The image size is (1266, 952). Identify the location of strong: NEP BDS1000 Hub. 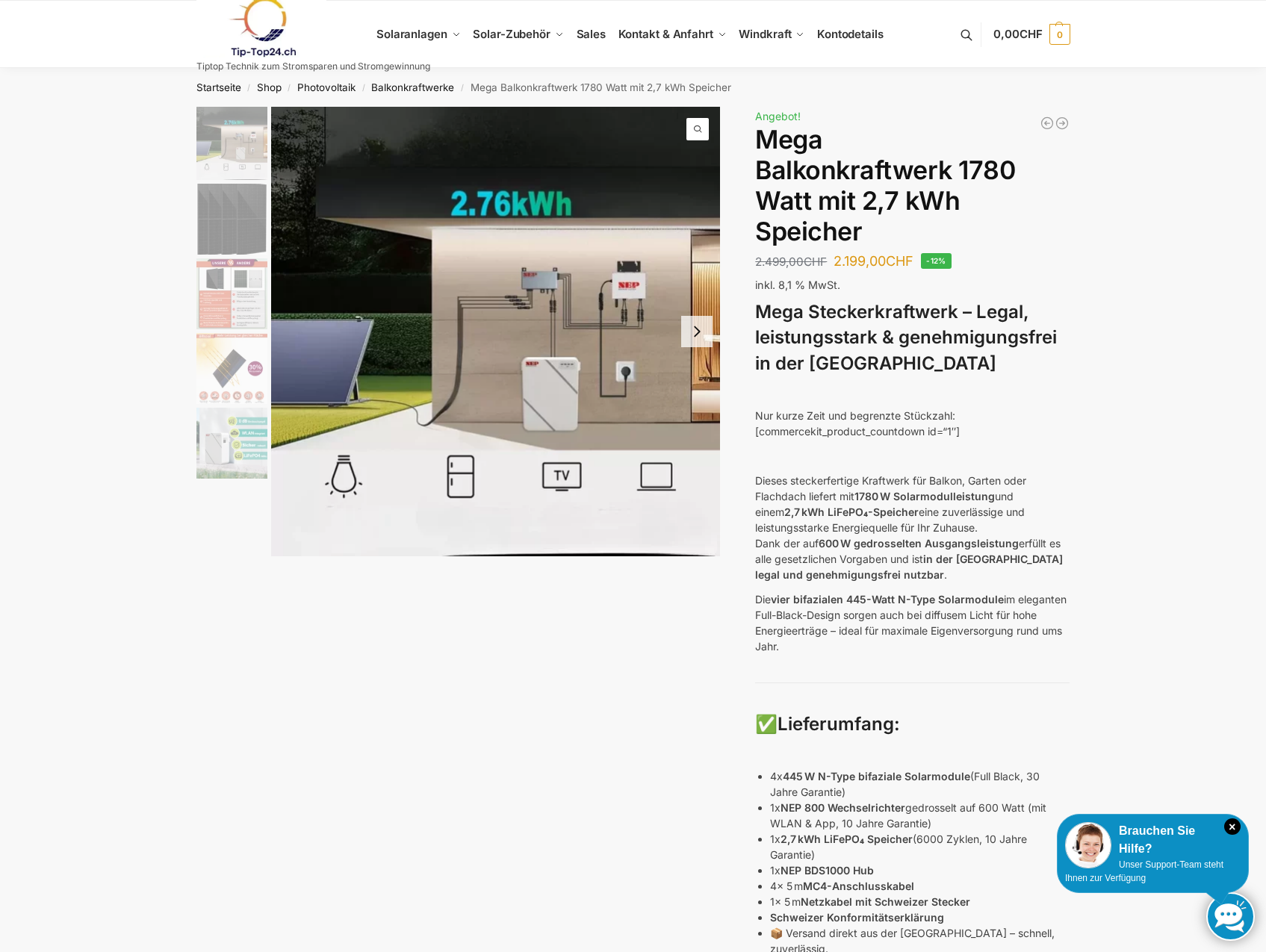
(827, 870).